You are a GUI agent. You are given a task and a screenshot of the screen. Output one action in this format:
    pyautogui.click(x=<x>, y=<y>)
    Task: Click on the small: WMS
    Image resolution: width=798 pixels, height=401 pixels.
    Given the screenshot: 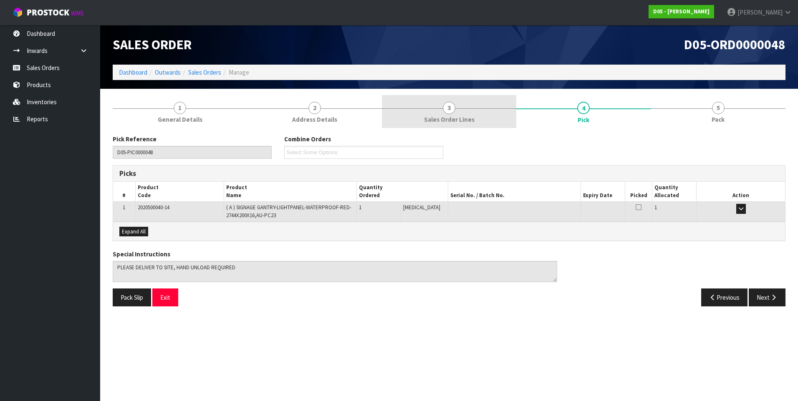 What is the action you would take?
    pyautogui.click(x=77, y=13)
    